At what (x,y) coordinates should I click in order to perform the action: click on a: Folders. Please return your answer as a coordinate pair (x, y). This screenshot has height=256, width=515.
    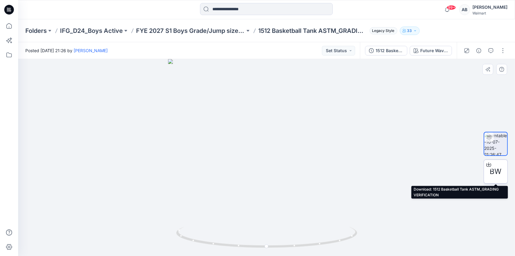
    Looking at the image, I should click on (36, 31).